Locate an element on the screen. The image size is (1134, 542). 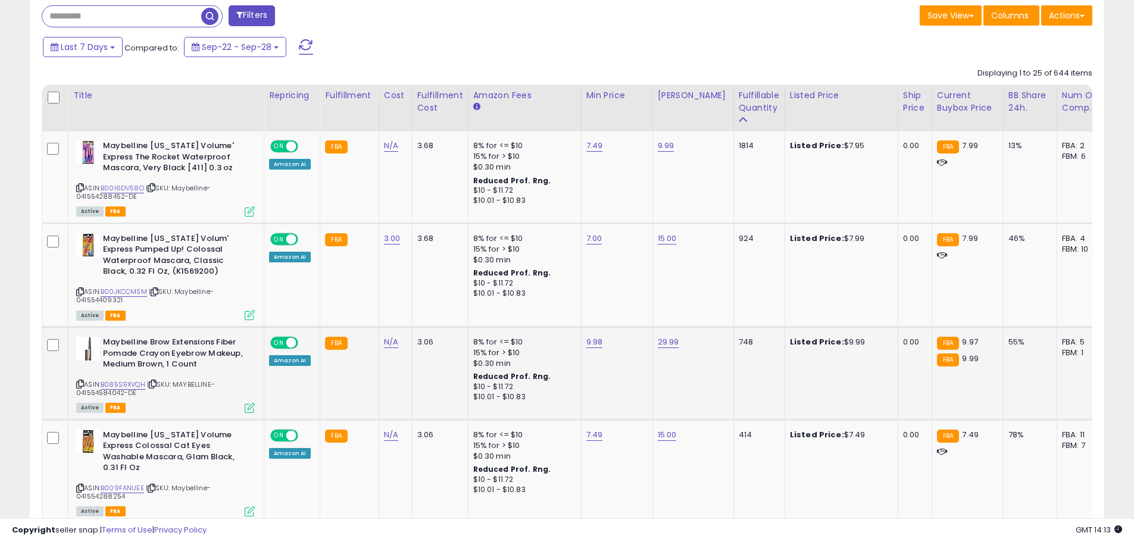
div: Current Buybox Price is located at coordinates (968, 102).